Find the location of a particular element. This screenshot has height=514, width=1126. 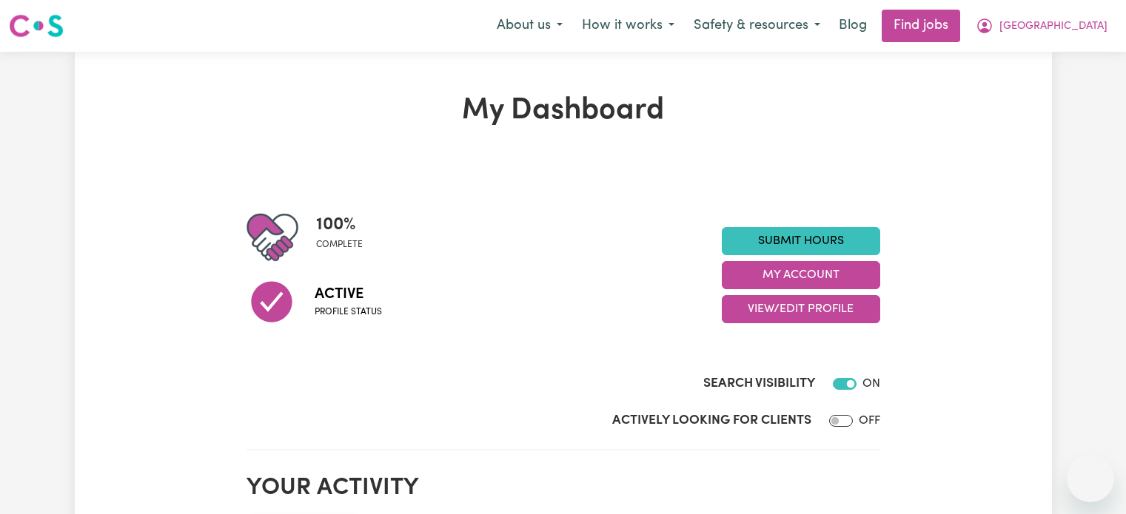

span: Profile status is located at coordinates (348, 312).